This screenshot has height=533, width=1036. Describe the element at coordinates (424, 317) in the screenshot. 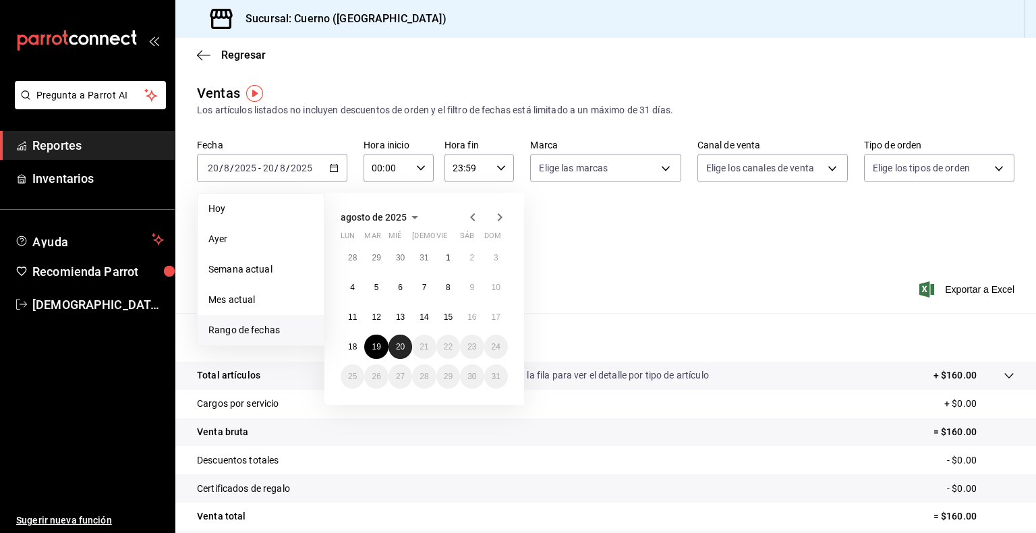

I see `button: 14 de agosto de 2025` at that location.